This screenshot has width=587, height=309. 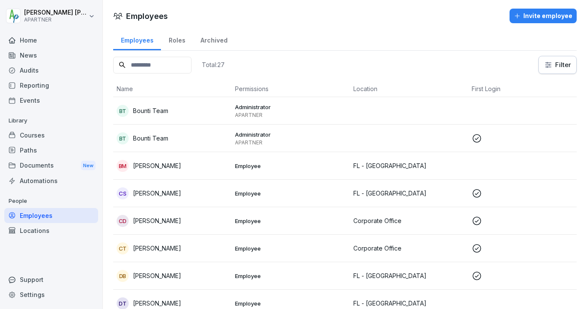 What do you see at coordinates (557, 65) in the screenshot?
I see `button: Filter` at bounding box center [557, 65].